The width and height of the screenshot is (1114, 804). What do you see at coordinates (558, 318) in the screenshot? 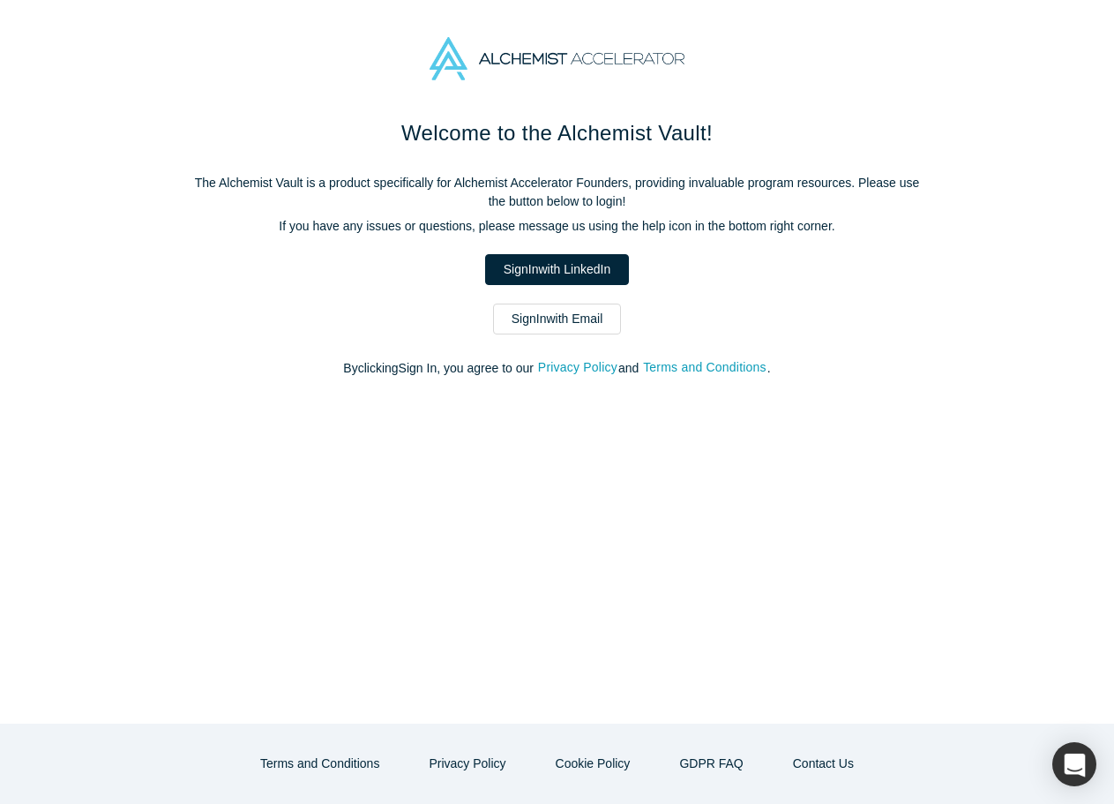
I see `a: SignInwith Email` at bounding box center [558, 318].